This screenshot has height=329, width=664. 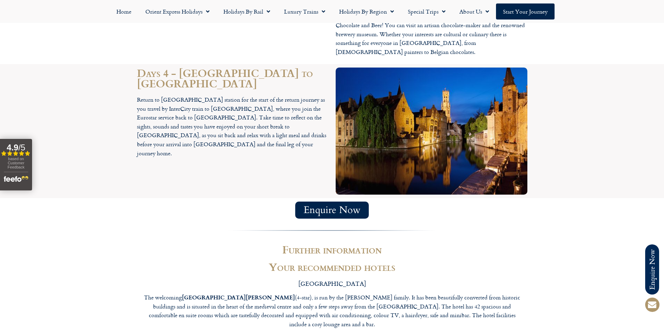 I want to click on a: Special Trips, so click(x=426, y=11).